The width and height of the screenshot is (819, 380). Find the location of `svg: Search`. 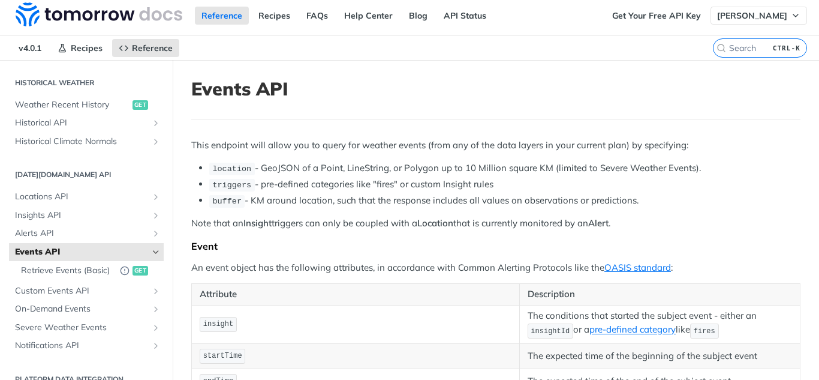

svg: Search is located at coordinates (722, 48).